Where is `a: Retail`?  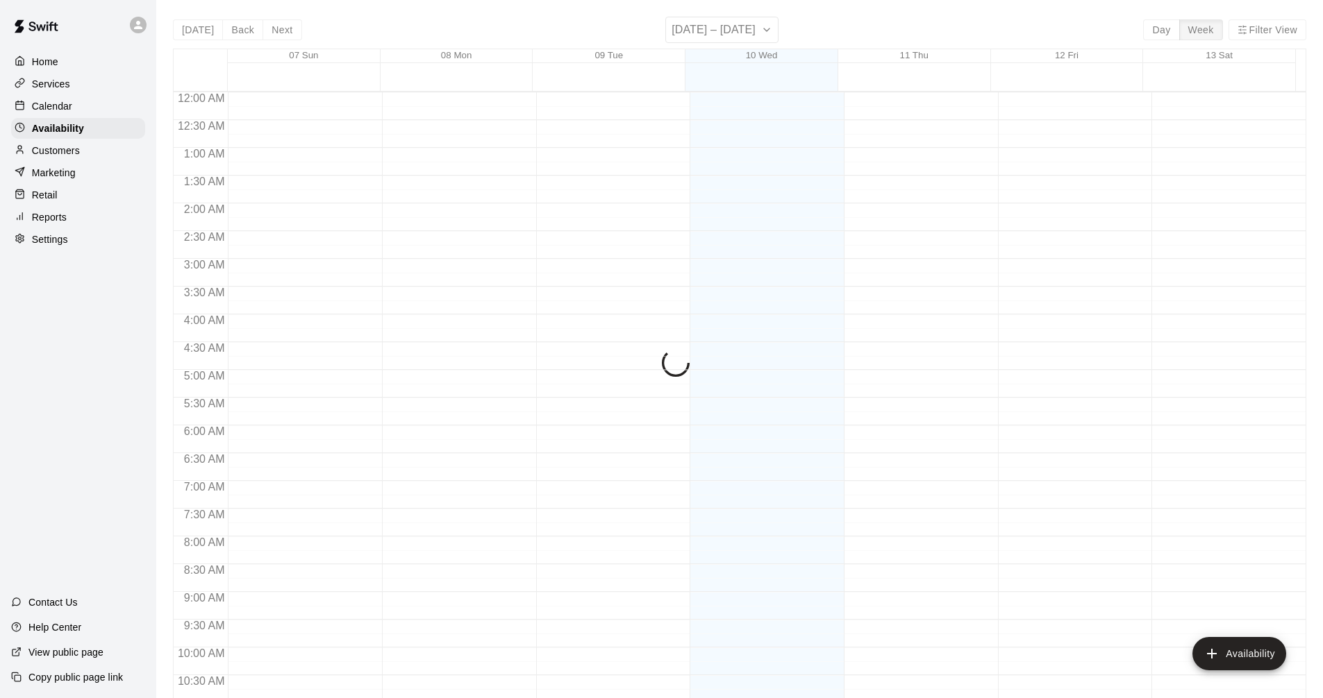
a: Retail is located at coordinates (78, 195).